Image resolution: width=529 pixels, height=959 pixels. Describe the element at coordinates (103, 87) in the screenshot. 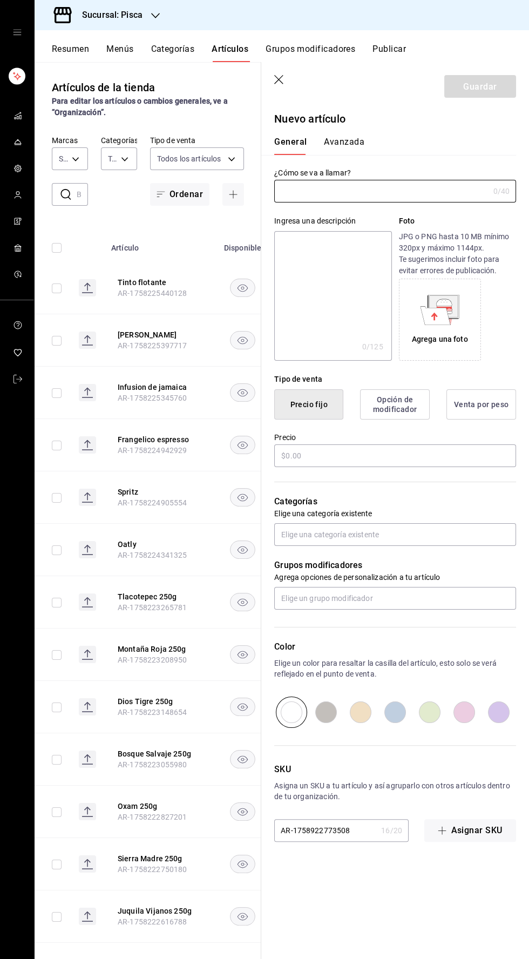

I see `font: Artículos de la tienda` at that location.